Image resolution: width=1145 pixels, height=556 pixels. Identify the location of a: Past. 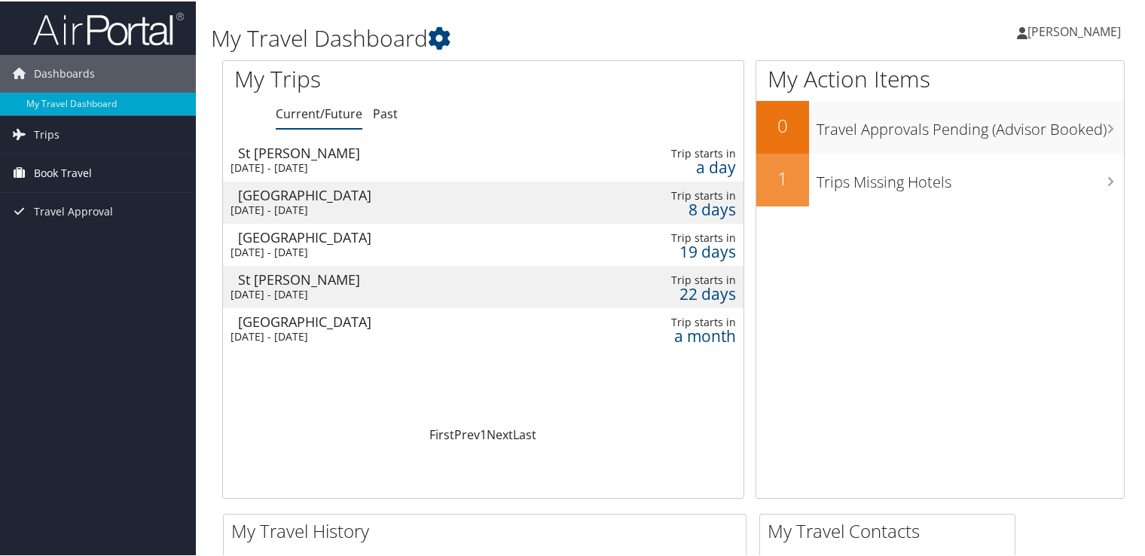
(385, 112).